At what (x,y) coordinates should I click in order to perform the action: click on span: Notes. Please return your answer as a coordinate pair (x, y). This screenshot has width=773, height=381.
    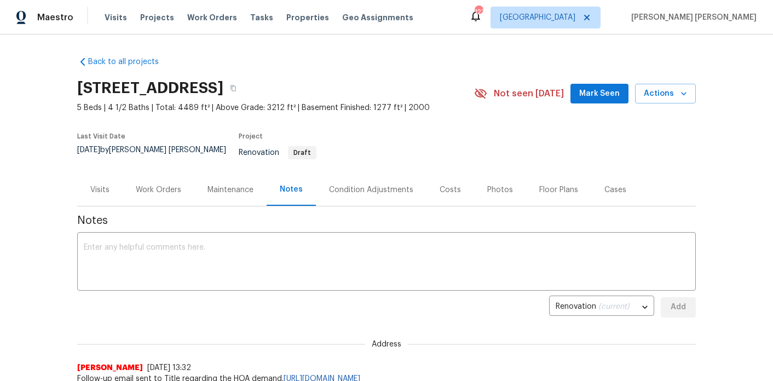
    Looking at the image, I should click on (387, 221).